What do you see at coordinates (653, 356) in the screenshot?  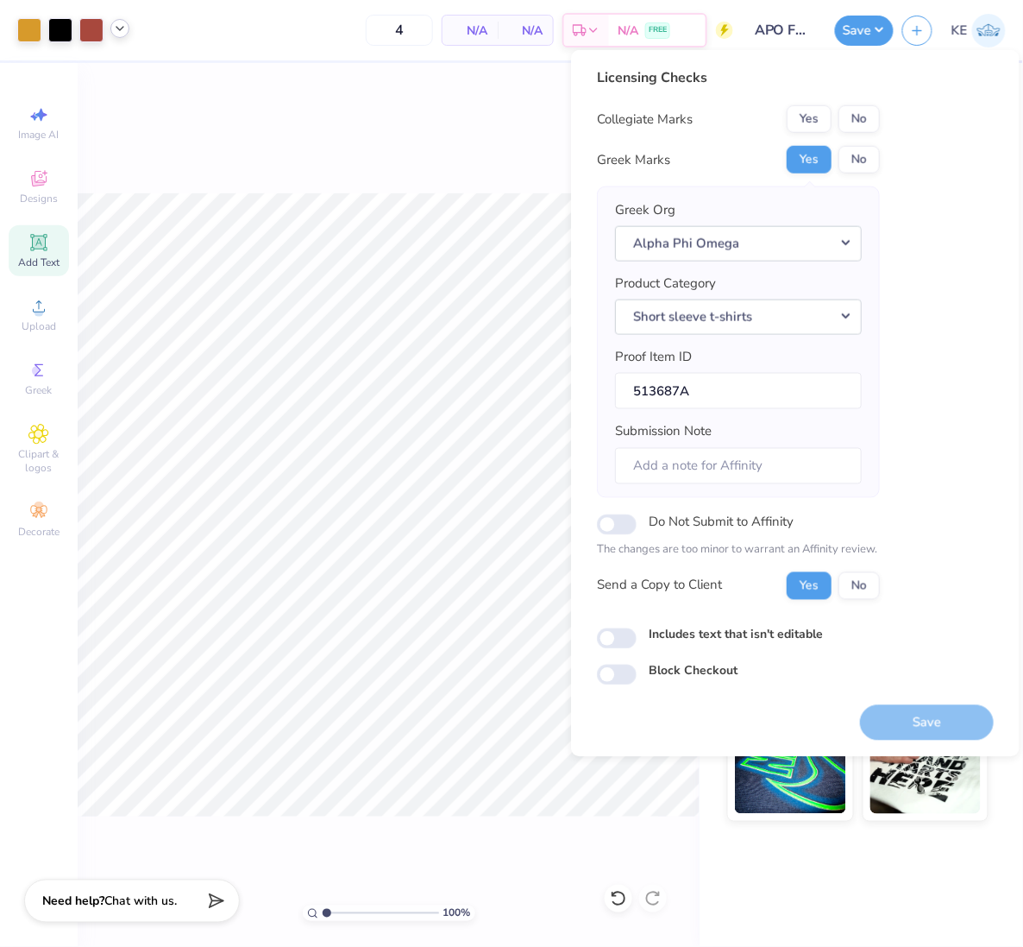 I see `label: Proof Item ID` at bounding box center [653, 356].